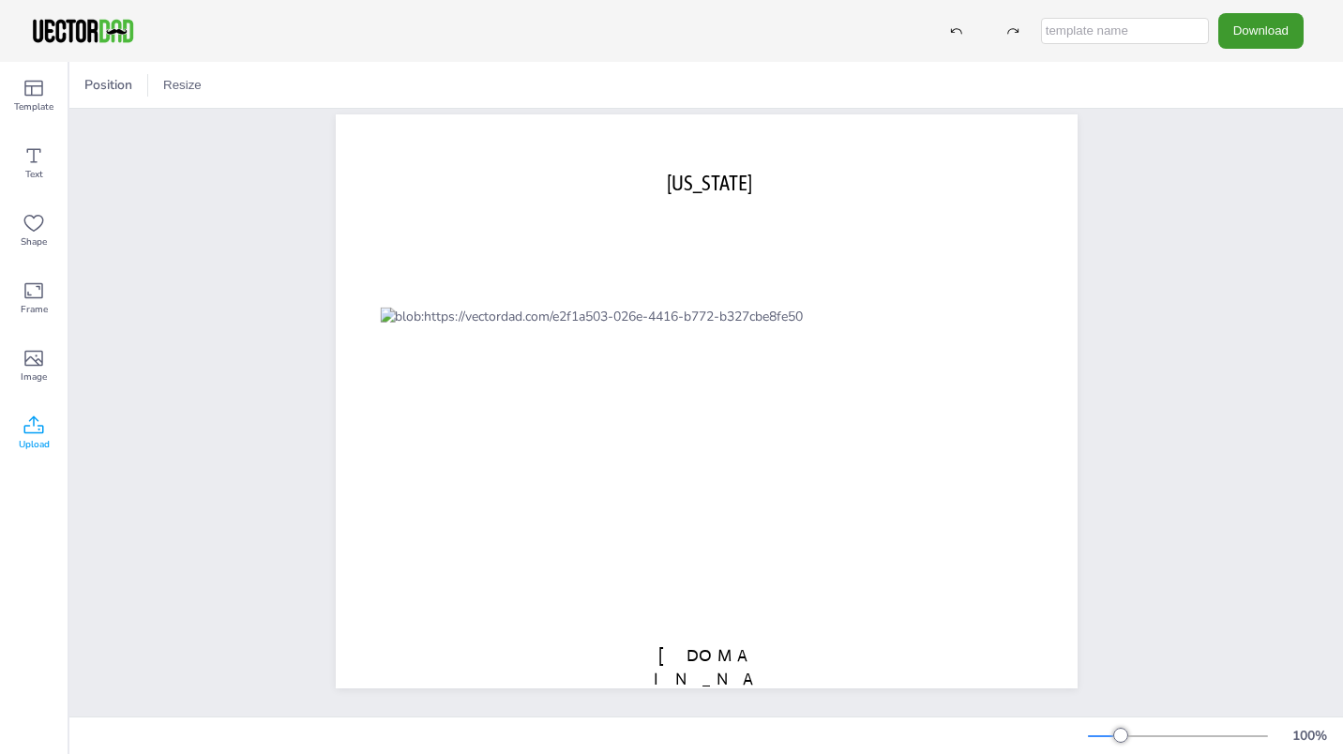  Describe the element at coordinates (34, 309) in the screenshot. I see `span: Frame` at that location.